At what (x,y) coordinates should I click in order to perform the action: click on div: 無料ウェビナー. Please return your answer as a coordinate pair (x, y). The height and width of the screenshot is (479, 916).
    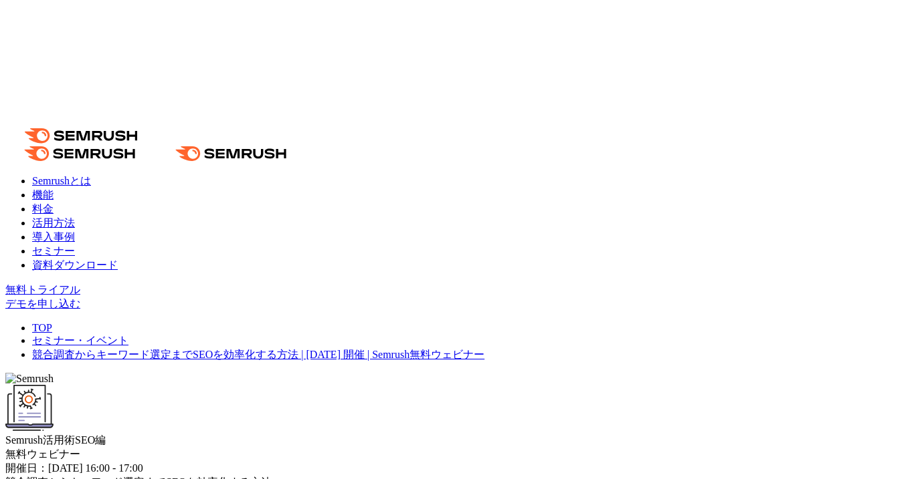
    Looking at the image, I should click on (457, 455).